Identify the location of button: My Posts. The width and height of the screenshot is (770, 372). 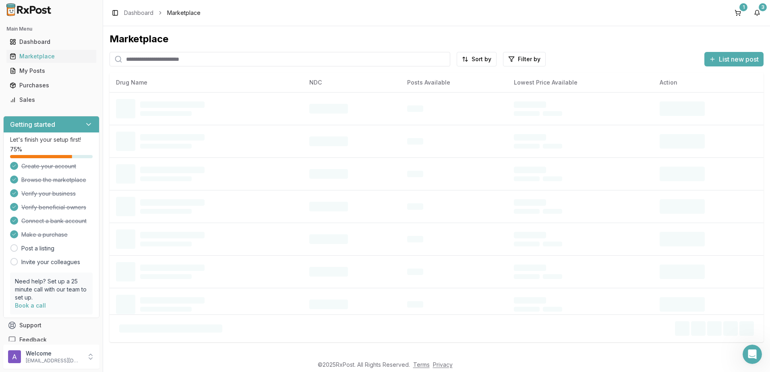
(51, 71).